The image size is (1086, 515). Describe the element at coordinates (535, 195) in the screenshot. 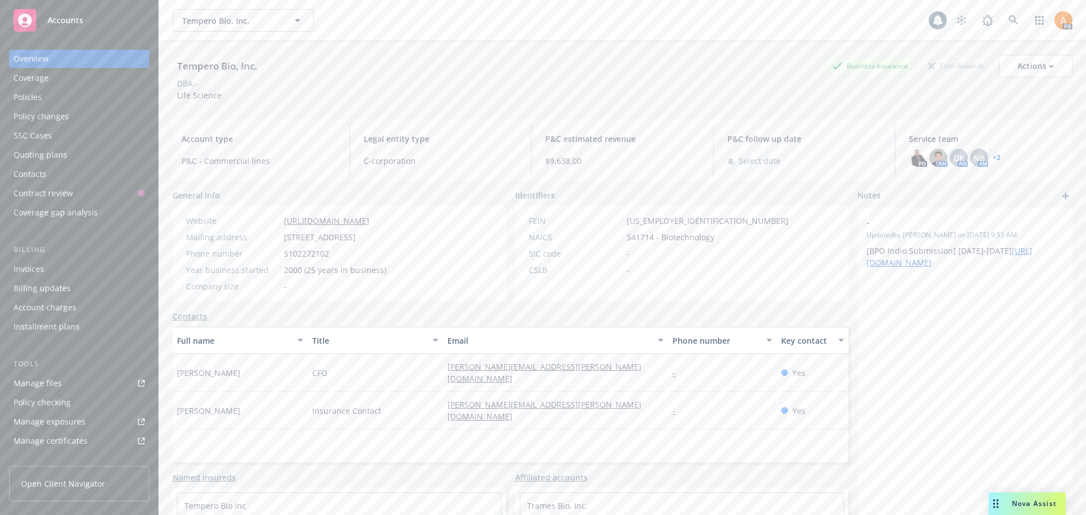

I see `span: Identifiers` at that location.